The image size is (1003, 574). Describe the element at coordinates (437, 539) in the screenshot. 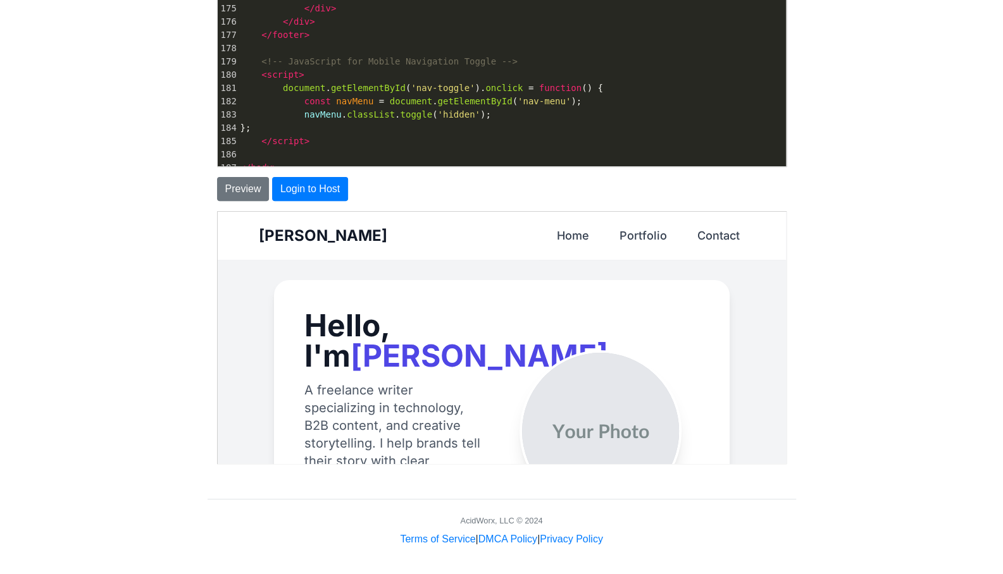

I see `a: Terms of Service` at that location.